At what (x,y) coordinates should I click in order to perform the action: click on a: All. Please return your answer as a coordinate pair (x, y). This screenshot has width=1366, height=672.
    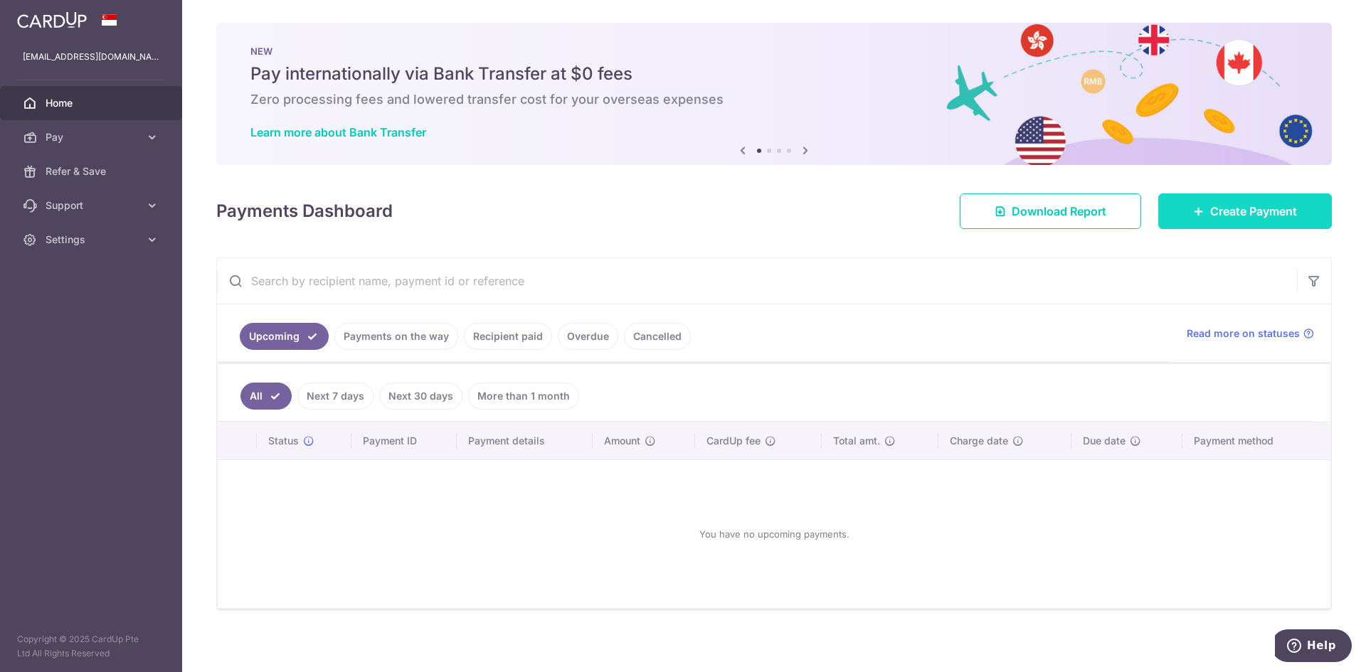
    Looking at the image, I should click on (266, 396).